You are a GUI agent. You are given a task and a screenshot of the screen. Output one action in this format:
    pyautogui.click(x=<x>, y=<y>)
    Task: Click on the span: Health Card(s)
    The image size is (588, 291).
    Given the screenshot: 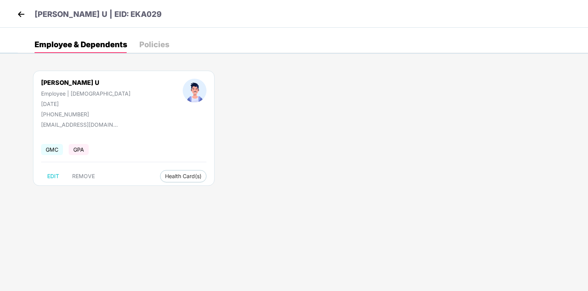 What is the action you would take?
    pyautogui.click(x=183, y=176)
    